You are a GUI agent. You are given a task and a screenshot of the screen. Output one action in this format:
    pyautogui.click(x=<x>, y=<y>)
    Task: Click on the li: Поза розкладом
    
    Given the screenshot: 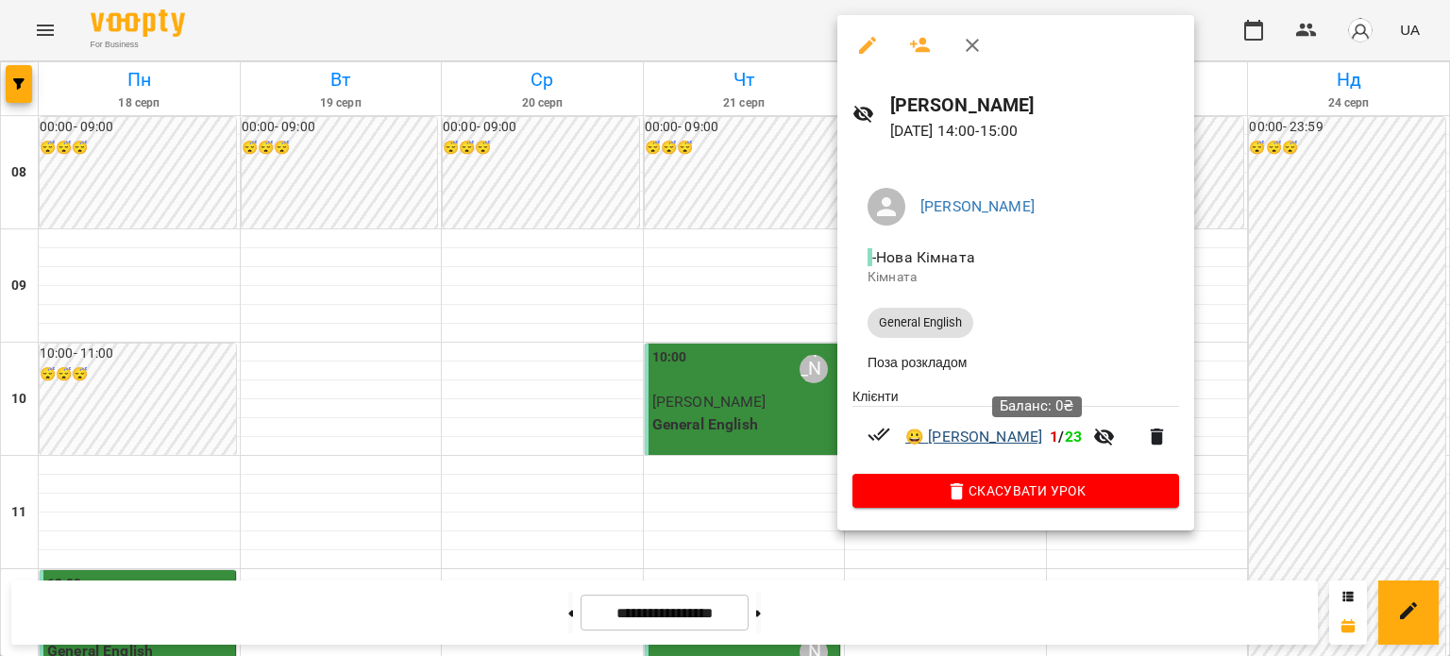 What is the action you would take?
    pyautogui.click(x=1016, y=362)
    